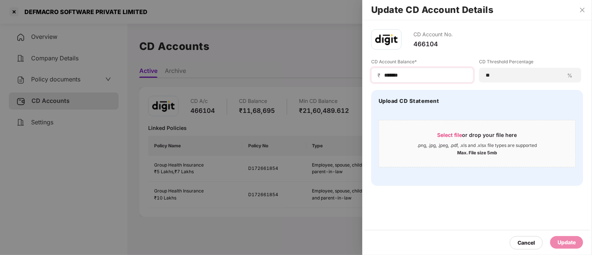 This screenshot has height=255, width=592. Describe the element at coordinates (409, 101) in the screenshot. I see `h4: Upload CD Statement` at that location.